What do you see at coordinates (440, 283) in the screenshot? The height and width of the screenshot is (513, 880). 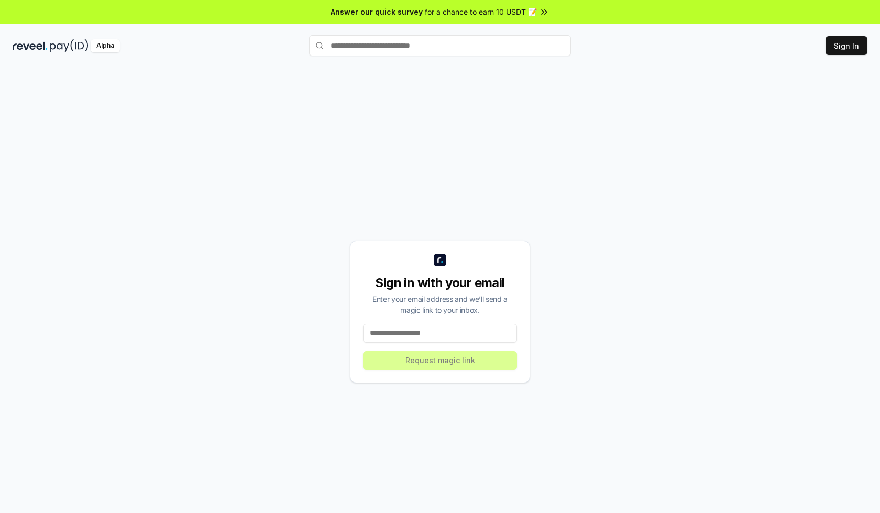 I see `div: Sign in with your email` at bounding box center [440, 283].